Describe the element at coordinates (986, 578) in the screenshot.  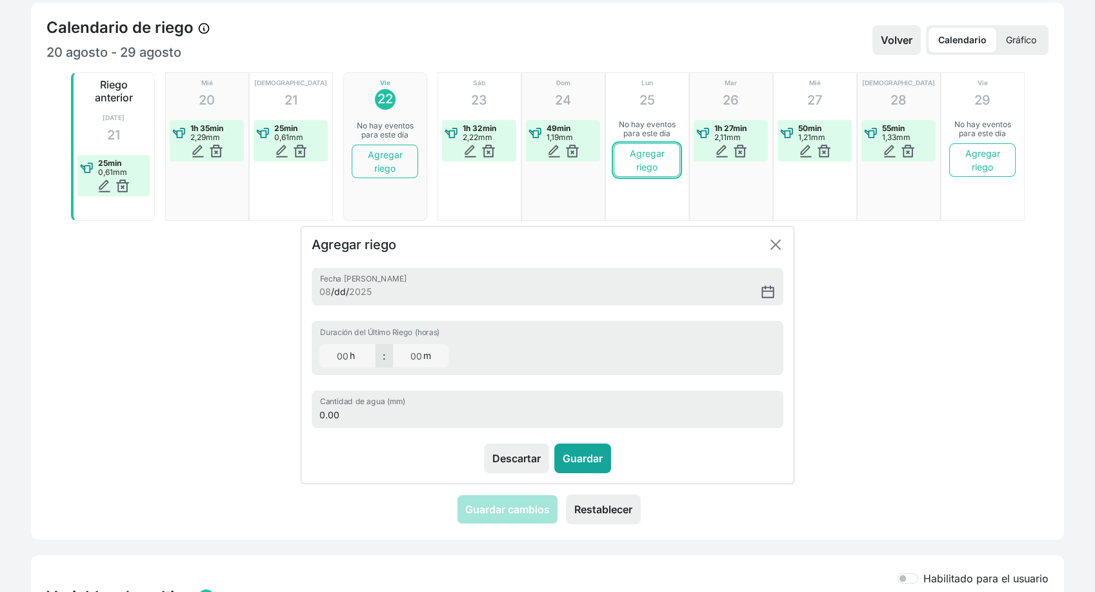
I see `label: Habilitado para el usuario` at that location.